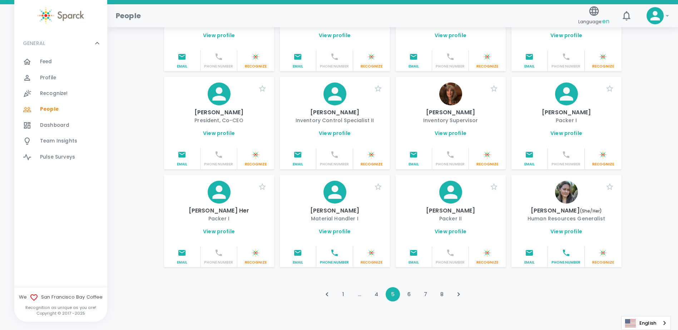 Image resolution: width=678 pixels, height=330 pixels. I want to click on button: Phone Number, so click(566, 257).